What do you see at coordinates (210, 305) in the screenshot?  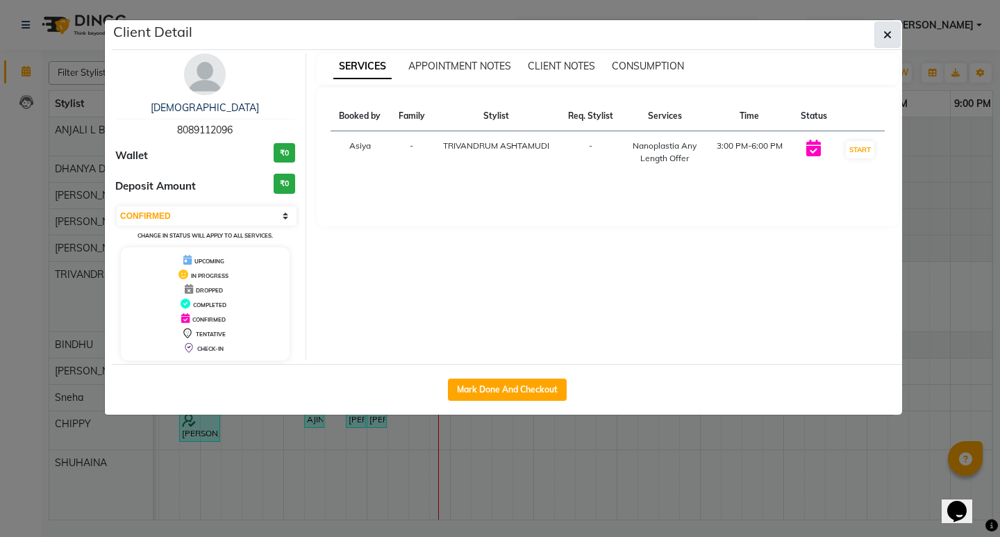 I see `span: COMPLETED` at bounding box center [210, 305].